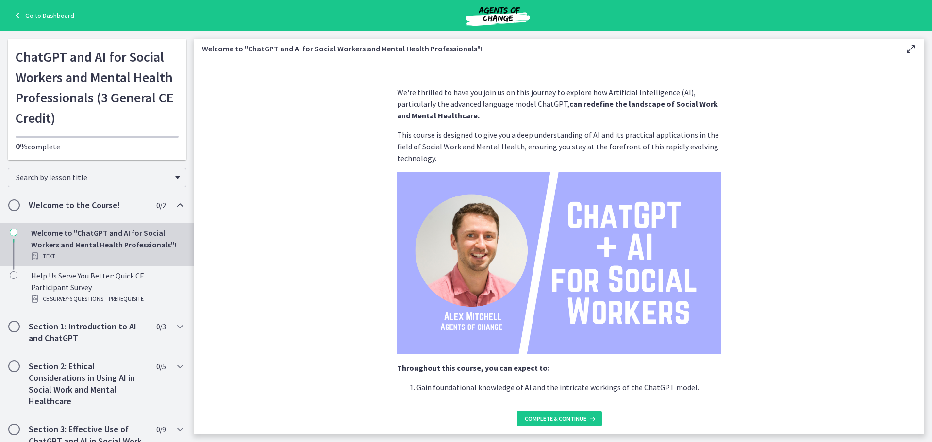 This screenshot has width=932, height=442. Describe the element at coordinates (569, 387) in the screenshot. I see `p: Gain foundational knowledge of AI and the intricate workings of the ChatGPT model.` at that location.